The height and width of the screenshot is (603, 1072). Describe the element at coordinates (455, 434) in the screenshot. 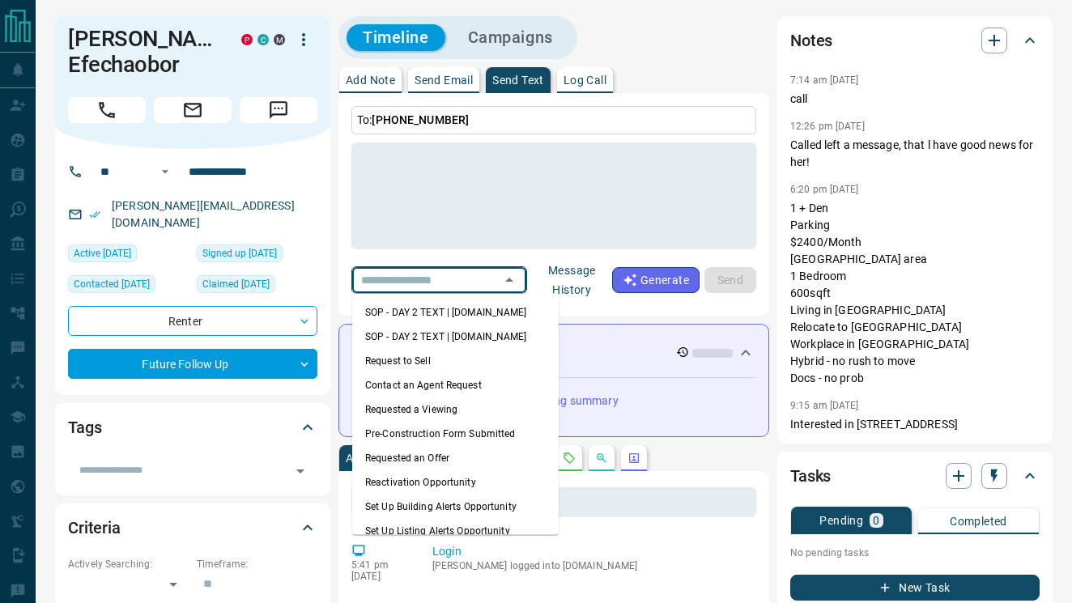

I see `li: Pre-Construction Form Submitted` at that location.